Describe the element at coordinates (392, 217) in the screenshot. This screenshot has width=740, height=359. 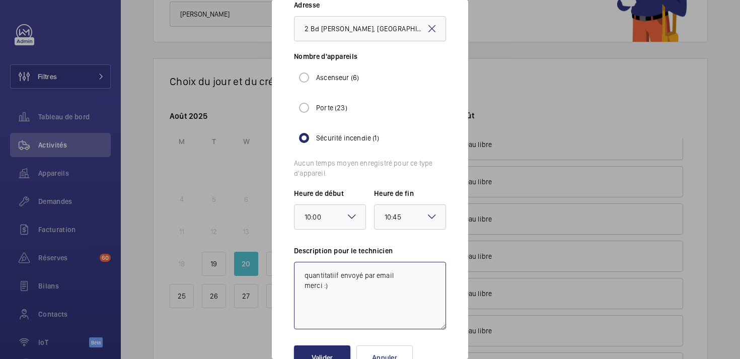
I see `span: 10:45` at that location.